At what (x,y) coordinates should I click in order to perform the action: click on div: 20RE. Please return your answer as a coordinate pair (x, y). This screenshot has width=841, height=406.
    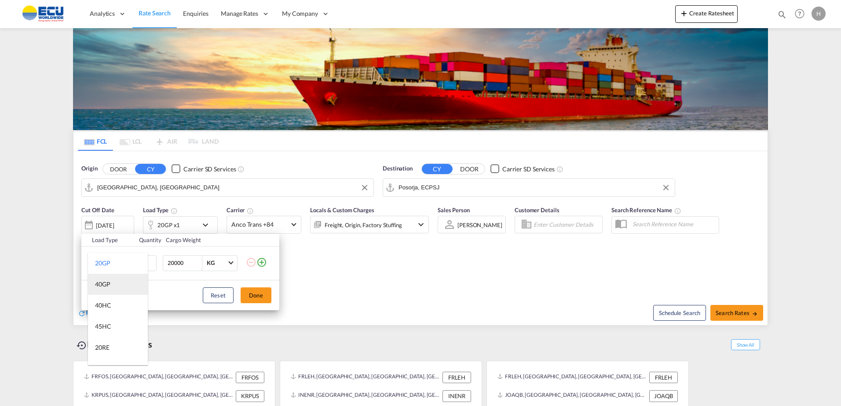
    Looking at the image, I should click on (102, 348).